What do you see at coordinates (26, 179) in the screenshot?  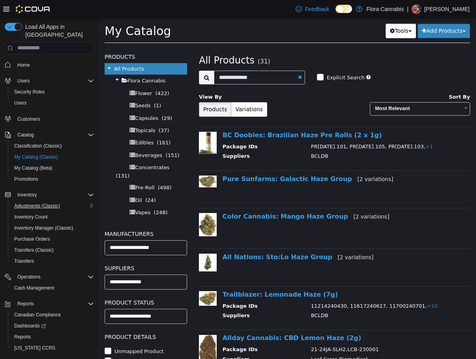 I see `span: Promotions` at bounding box center [26, 179].